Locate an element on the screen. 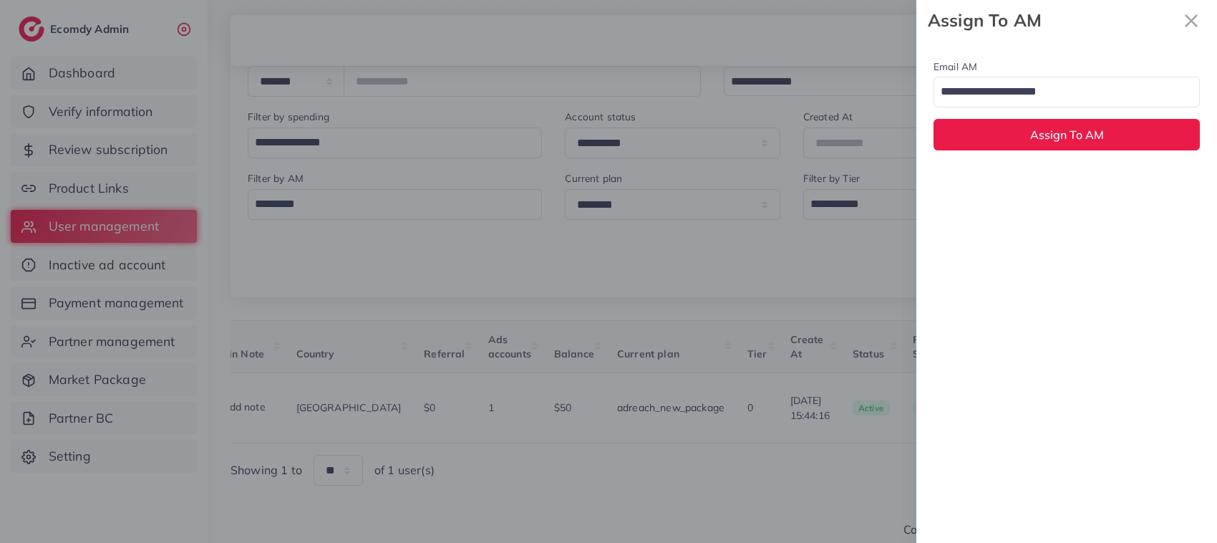 The image size is (1217, 543). strong: Assign To AM is located at coordinates (1053, 20).